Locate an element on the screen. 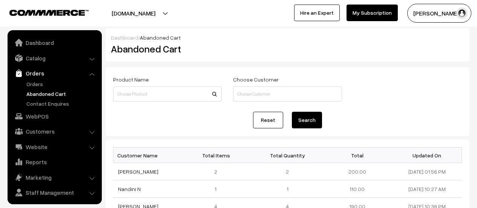 The image size is (477, 208). th: Total is located at coordinates (357, 155).